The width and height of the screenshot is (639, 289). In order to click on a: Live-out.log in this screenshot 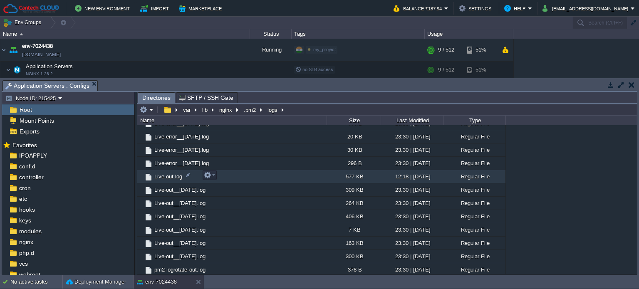, I will do `click(168, 176)`.